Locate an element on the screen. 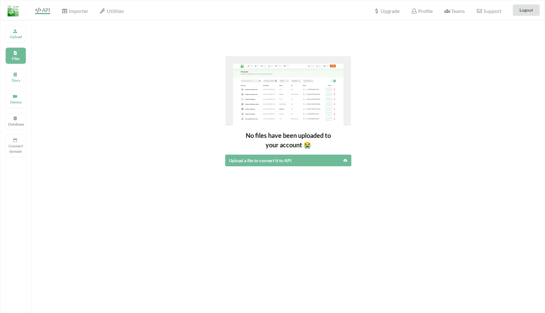  span: API is located at coordinates (43, 10).